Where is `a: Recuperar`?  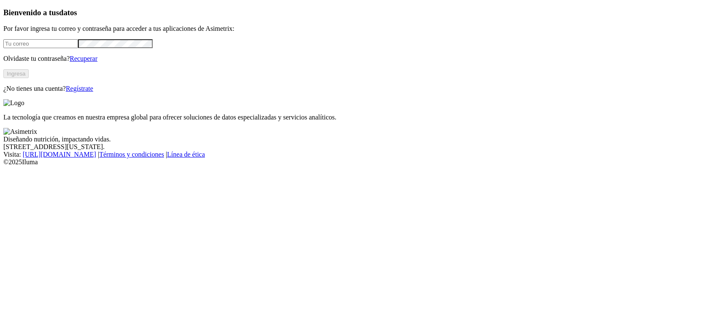 a: Recuperar is located at coordinates (84, 58).